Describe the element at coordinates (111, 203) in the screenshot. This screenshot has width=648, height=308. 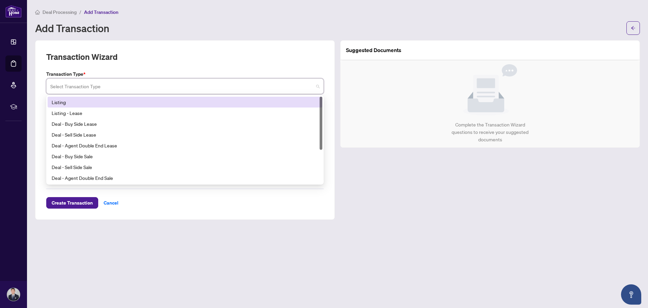
I see `button: Cancel` at that location.